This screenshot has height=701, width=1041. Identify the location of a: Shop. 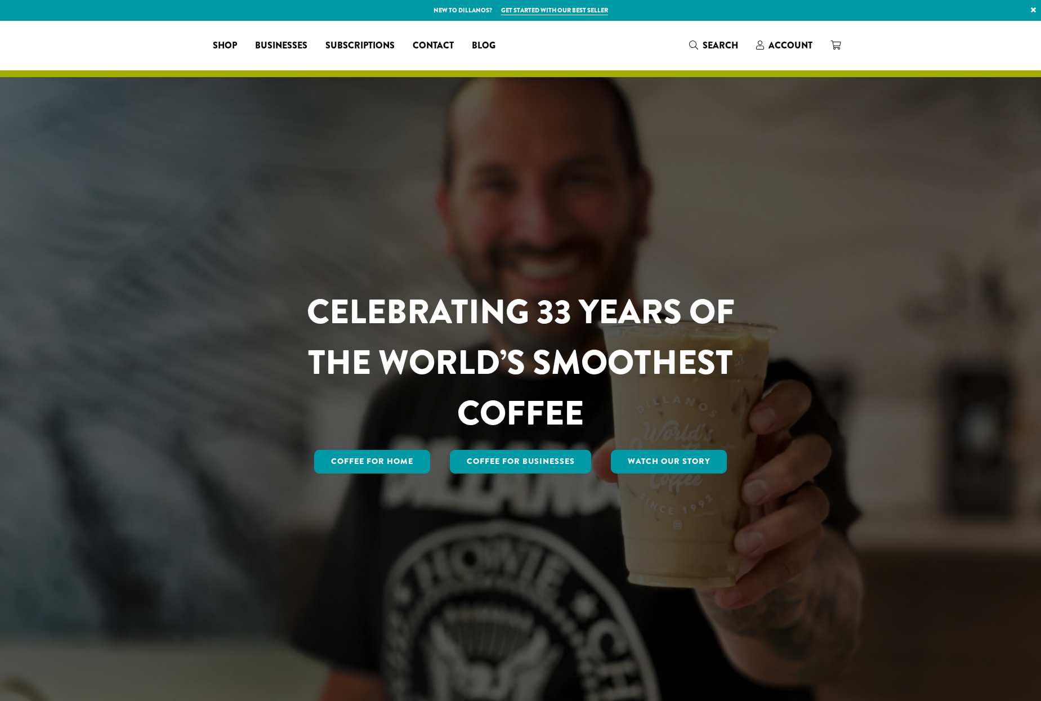
(225, 46).